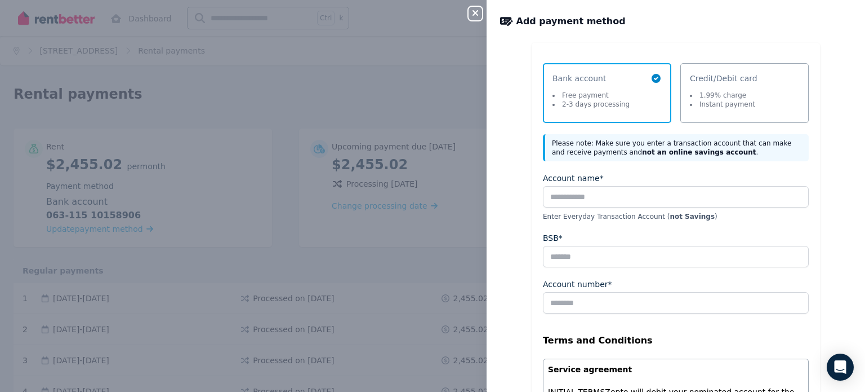  I want to click on span: Bank account, so click(591, 78).